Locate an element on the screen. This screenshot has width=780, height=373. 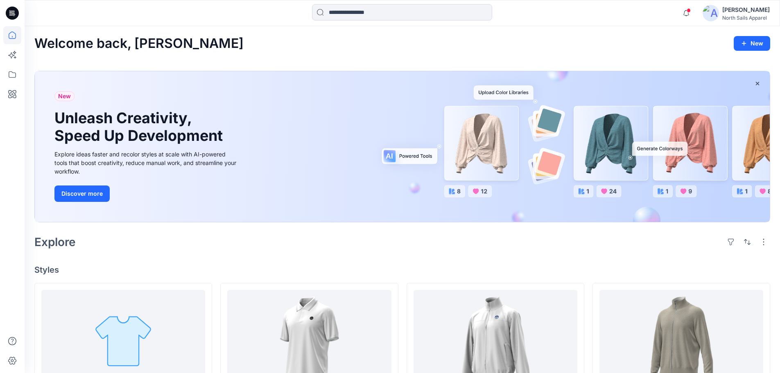
div: Explore ideas faster and recolor styles at scale with AI-powered tools that boost creativity, red... is located at coordinates (147, 163).